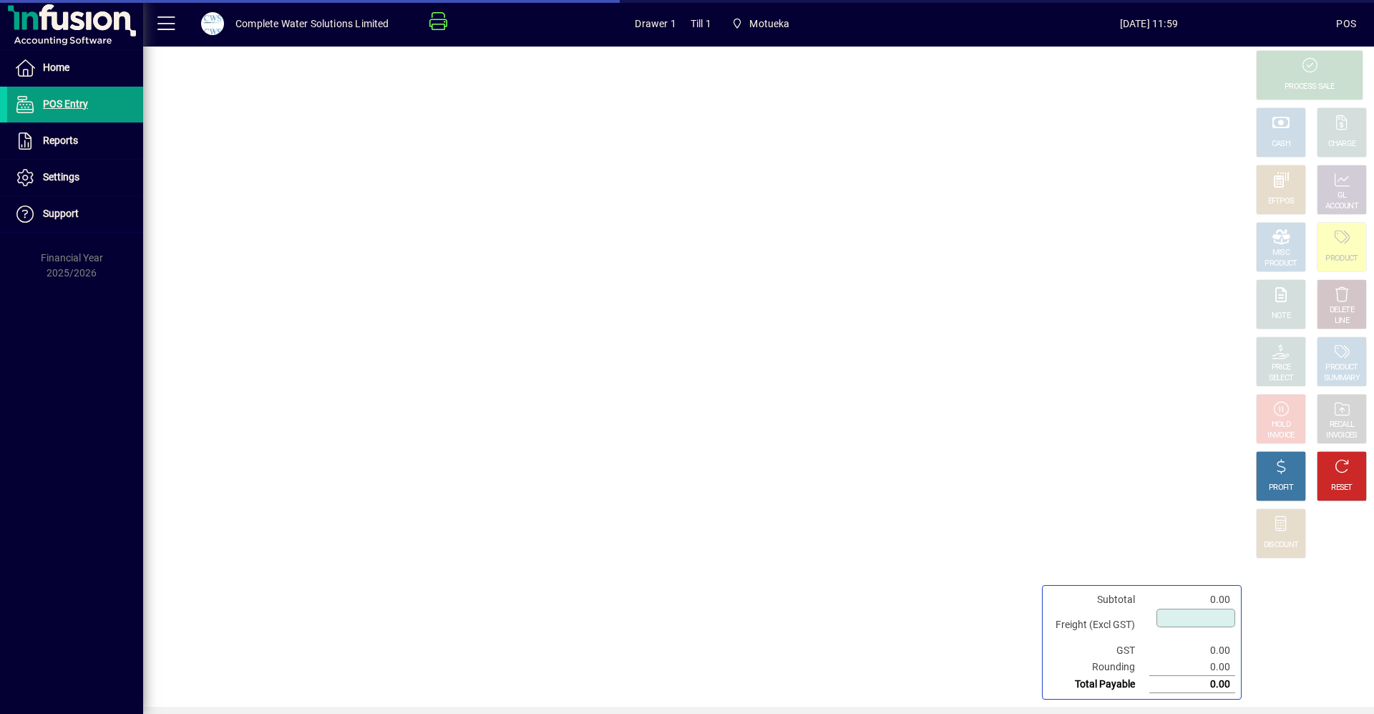  What do you see at coordinates (1099, 684) in the screenshot?
I see `td: Total Payable` at bounding box center [1099, 684].